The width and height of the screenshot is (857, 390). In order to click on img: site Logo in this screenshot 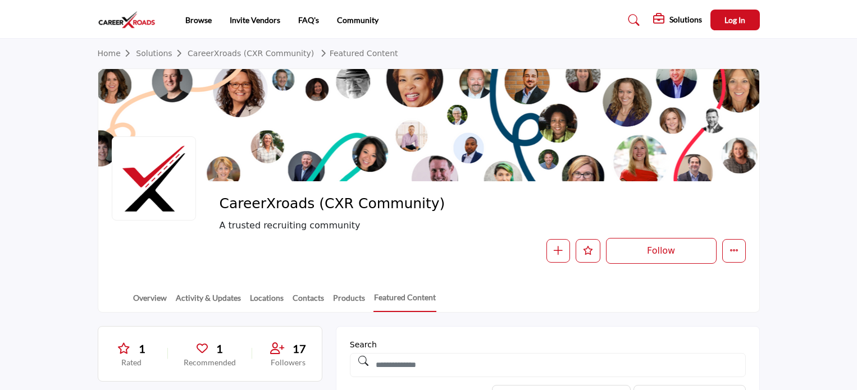, I will do `click(130, 20)`.